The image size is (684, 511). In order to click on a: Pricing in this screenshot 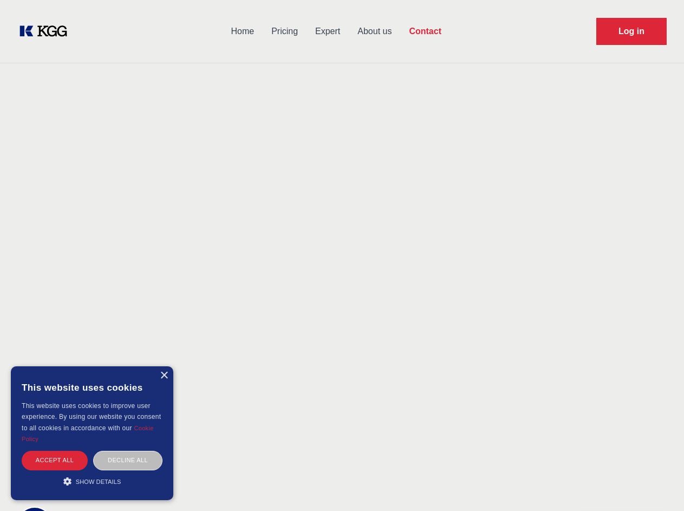, I will do `click(284, 31)`.